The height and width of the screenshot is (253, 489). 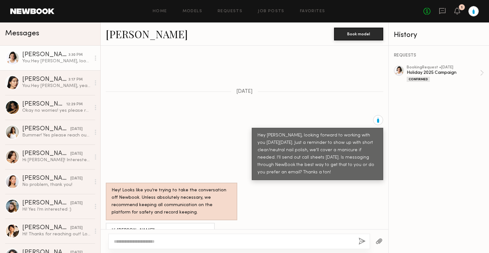 What do you see at coordinates (358, 34) in the screenshot?
I see `button: Book model` at bounding box center [358, 34].